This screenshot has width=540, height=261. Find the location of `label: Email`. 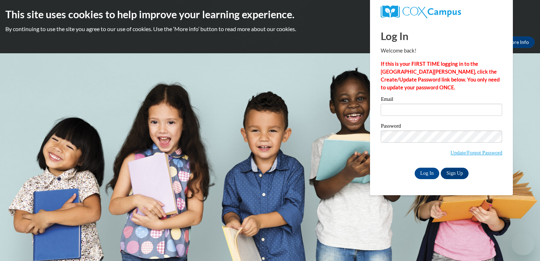

label: Email is located at coordinates (442, 100).